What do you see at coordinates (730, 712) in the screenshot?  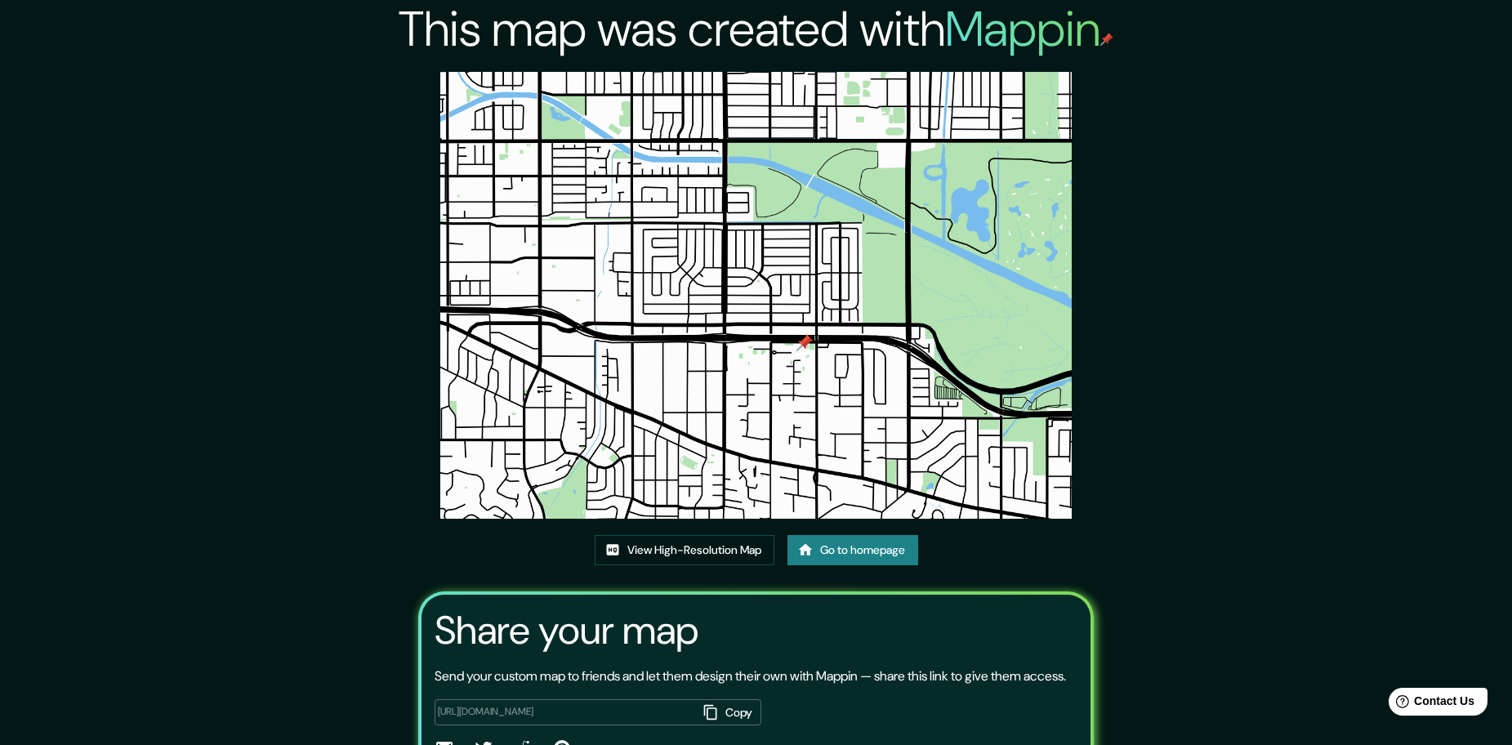 I see `button: Copy` at bounding box center [730, 712].